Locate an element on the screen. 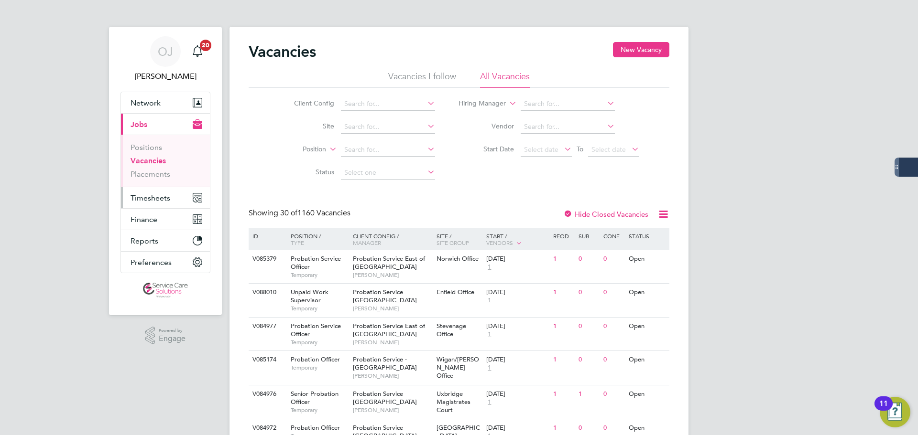  div: Client Config / is located at coordinates (392, 239).